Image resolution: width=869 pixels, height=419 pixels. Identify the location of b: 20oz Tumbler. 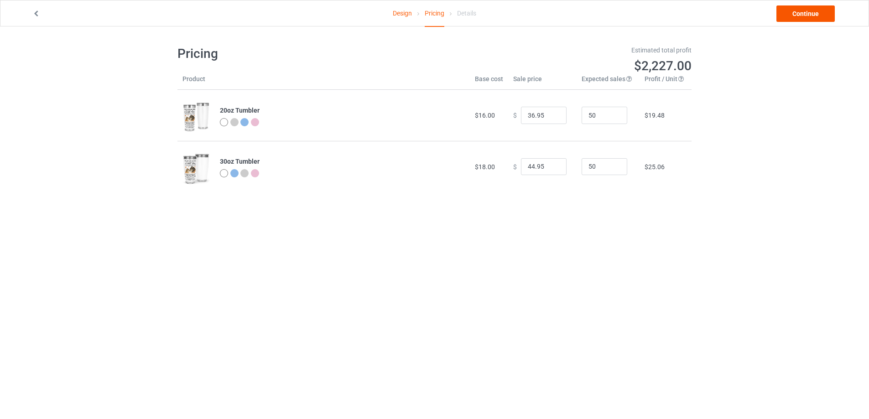
(239, 110).